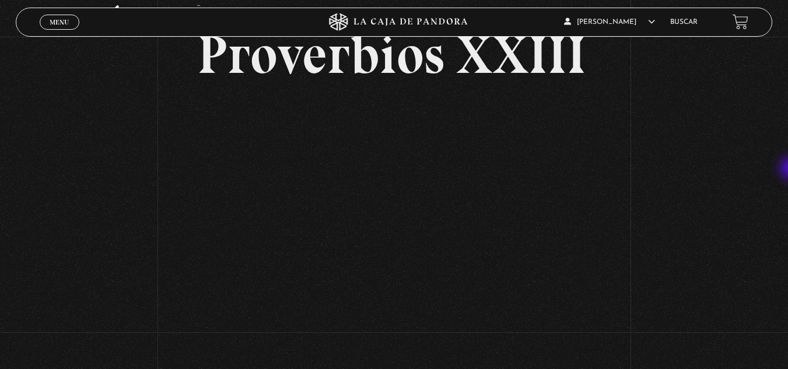  What do you see at coordinates (394, 55) in the screenshot?
I see `h2: Proverbios XXIII` at bounding box center [394, 55].